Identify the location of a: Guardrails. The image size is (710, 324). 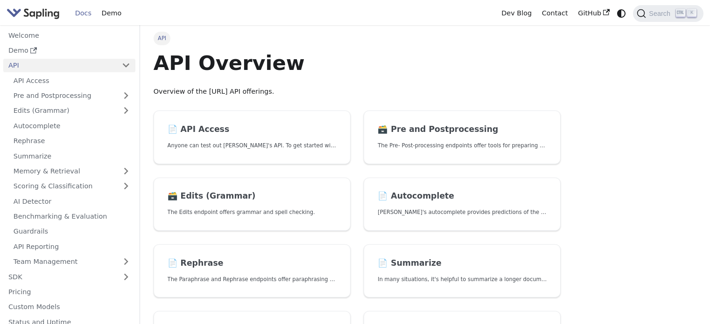
(72, 232).